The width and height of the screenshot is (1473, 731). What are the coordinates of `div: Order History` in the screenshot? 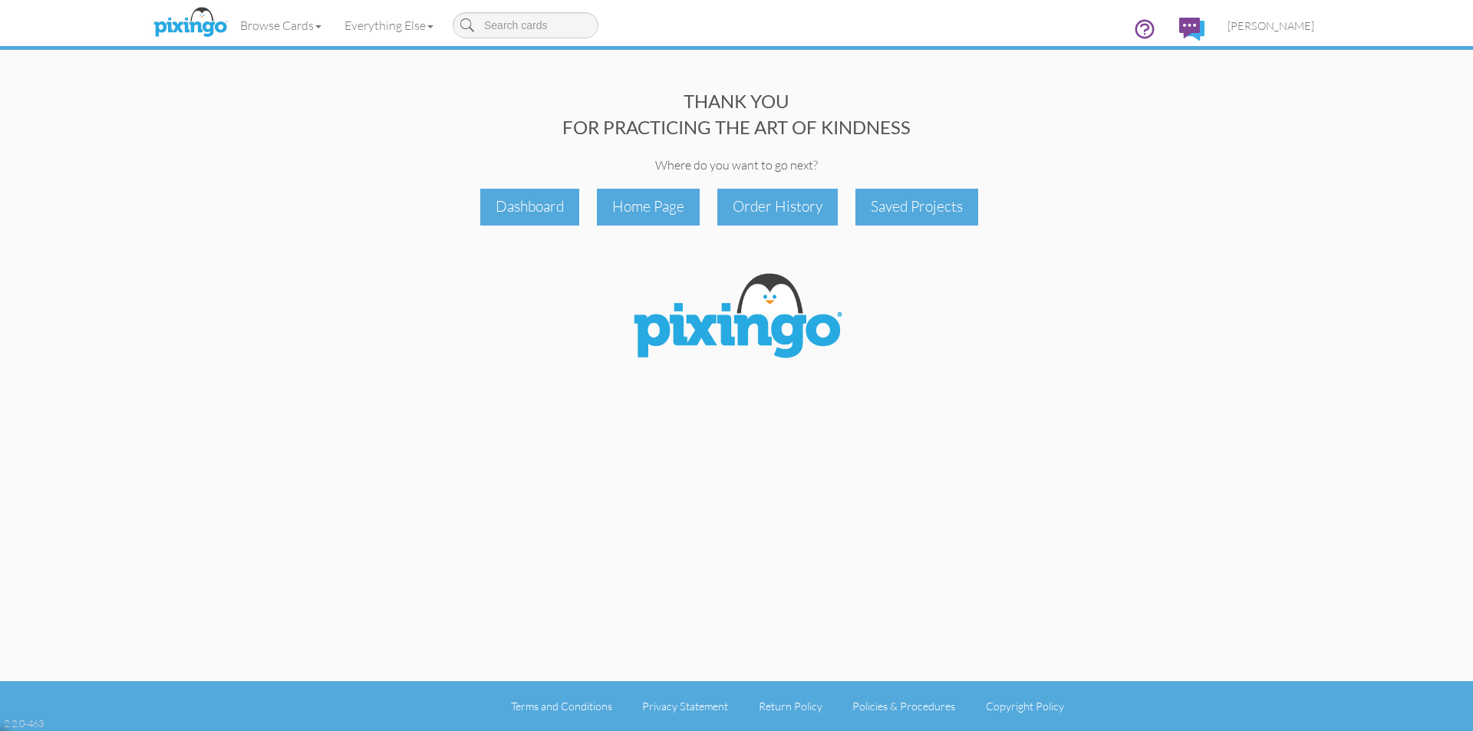 It's located at (777, 206).